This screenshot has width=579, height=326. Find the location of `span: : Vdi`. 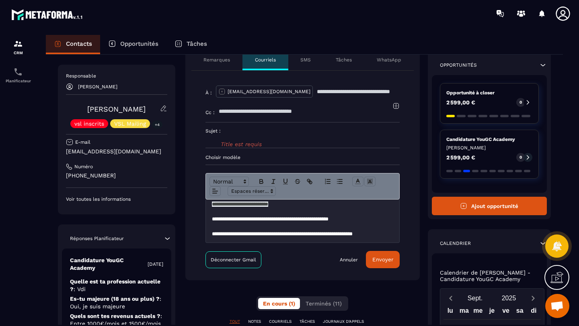

span: : Vdi is located at coordinates (80, 289).